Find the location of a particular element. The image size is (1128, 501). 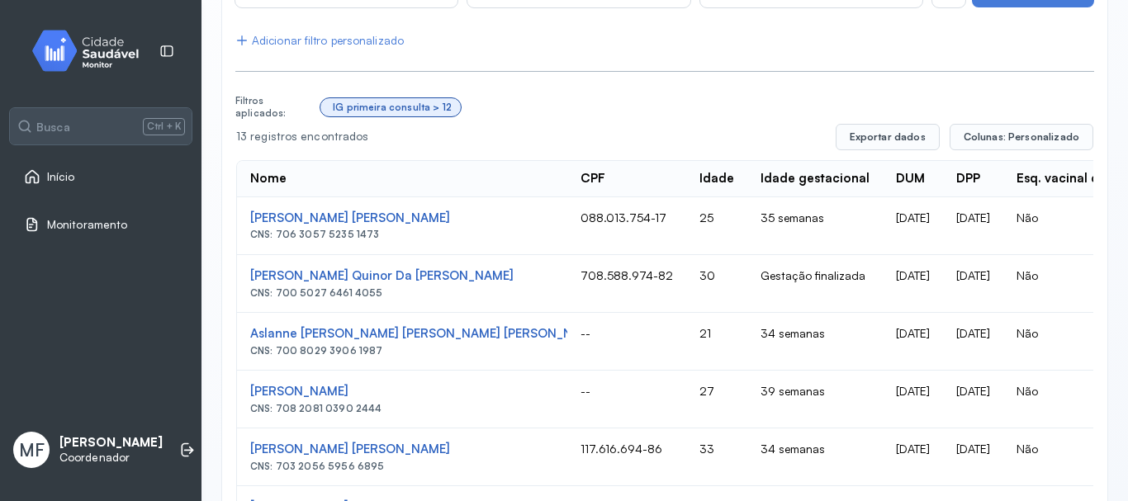

span: Início is located at coordinates (61, 177).